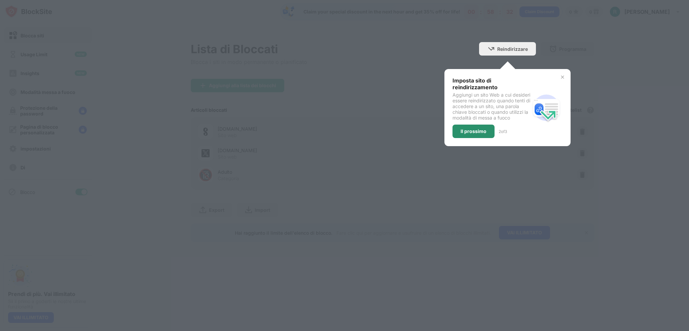 The width and height of the screenshot is (689, 331). What do you see at coordinates (491, 84) in the screenshot?
I see `div: Imposta sito di reindirizzamento` at bounding box center [491, 84].